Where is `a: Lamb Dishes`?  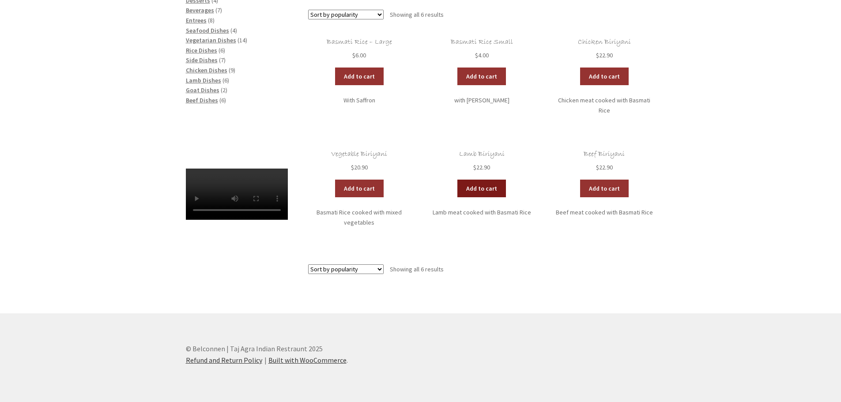
a: Lamb Dishes is located at coordinates (204, 80).